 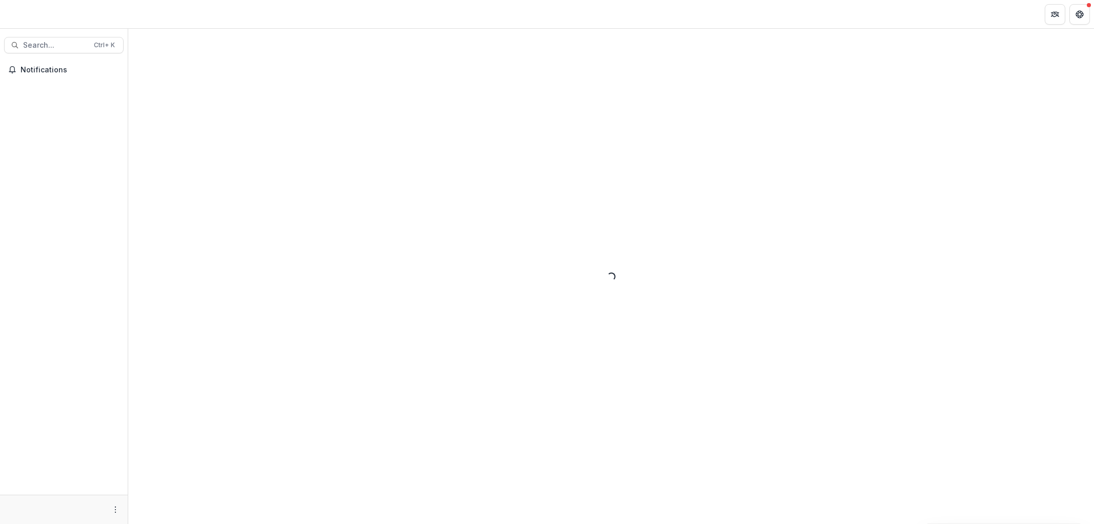 I want to click on button: Notifications, so click(x=64, y=70).